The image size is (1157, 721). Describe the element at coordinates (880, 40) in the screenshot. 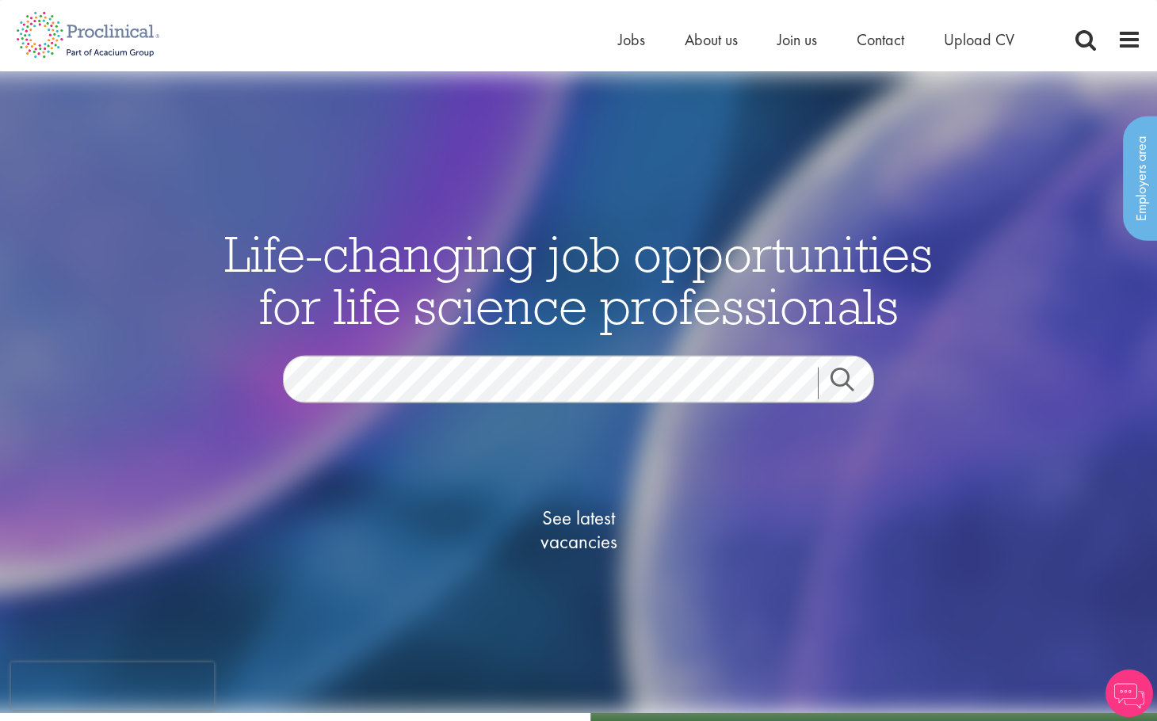

I see `span: Contact` at that location.